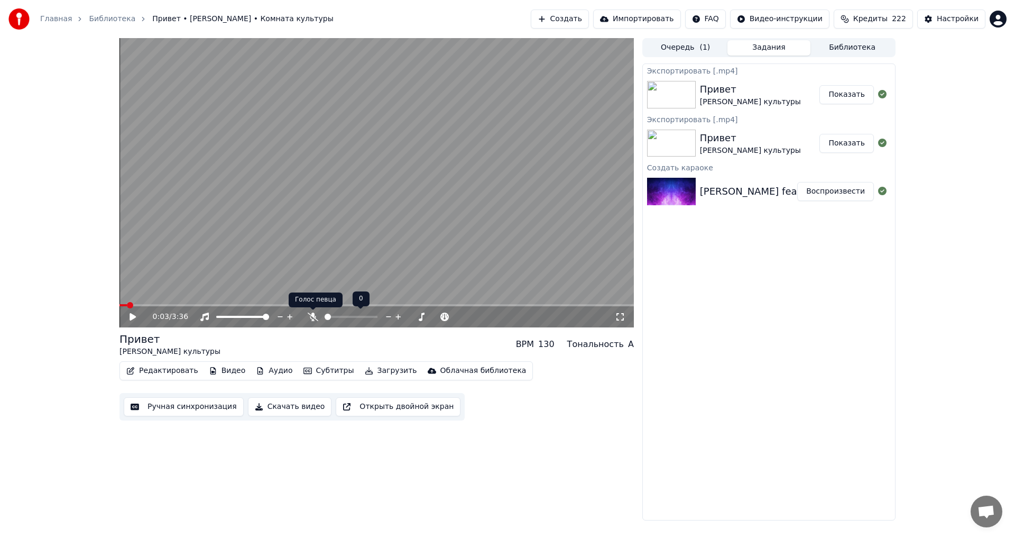 This screenshot has width=1015, height=538. I want to click on div: Настройки, so click(958, 19).